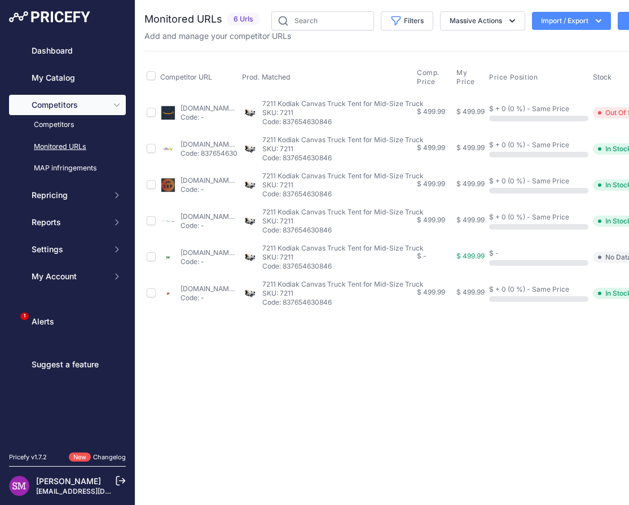 Image resolution: width=629 pixels, height=505 pixels. Describe the element at coordinates (67, 78) in the screenshot. I see `a: My Catalog` at that location.